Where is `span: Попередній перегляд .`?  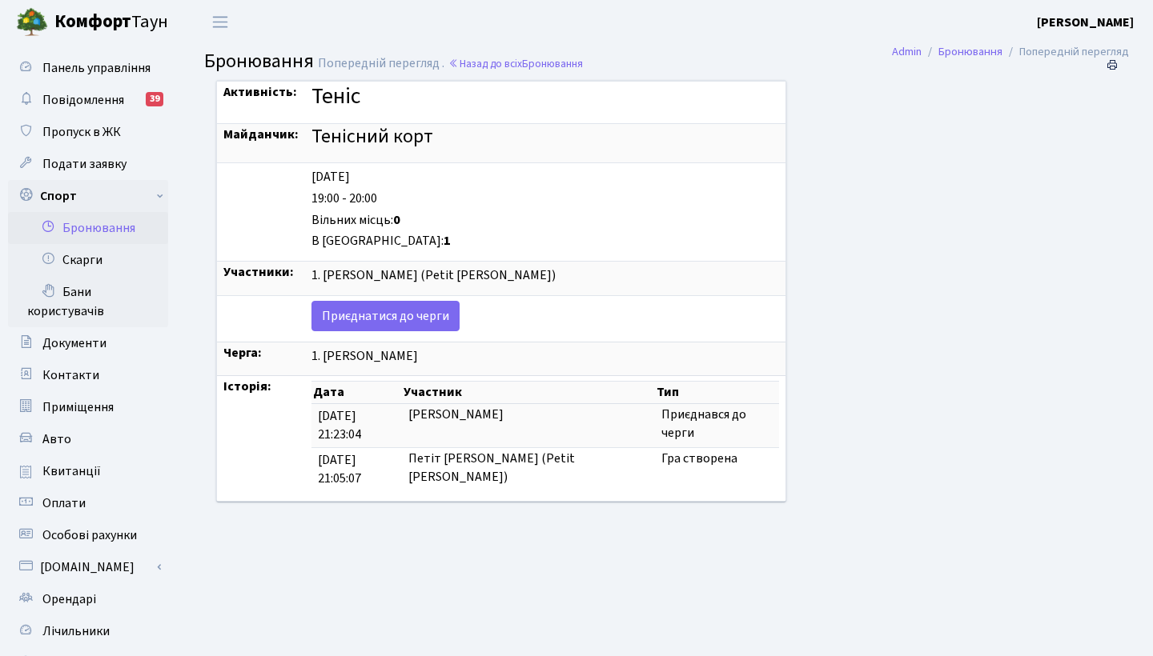
span: Попередній перегляд . is located at coordinates (381, 63).